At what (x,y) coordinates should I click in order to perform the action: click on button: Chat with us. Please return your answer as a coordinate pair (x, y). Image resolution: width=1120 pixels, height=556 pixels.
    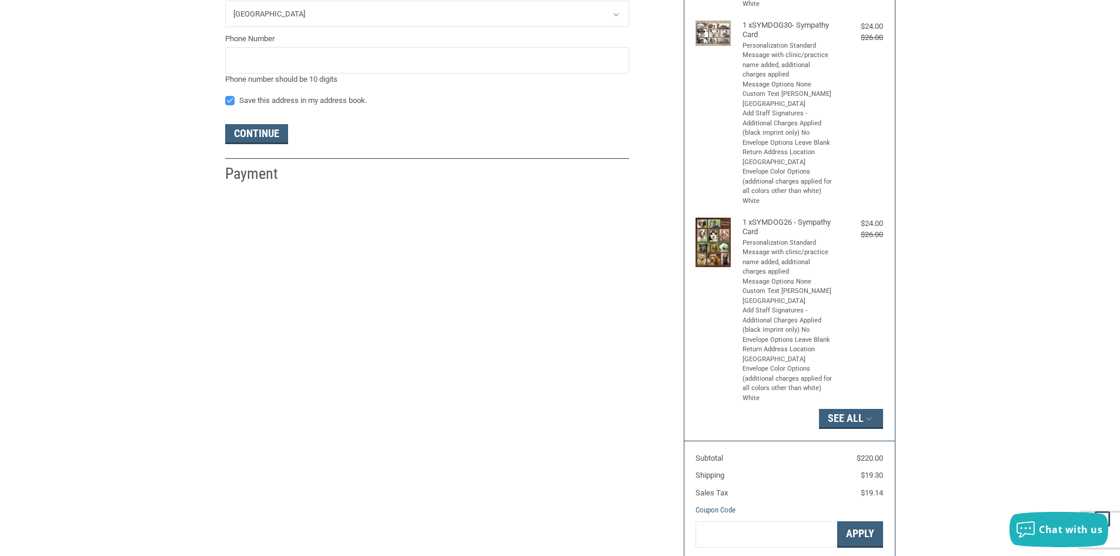
    Looking at the image, I should click on (1059, 529).